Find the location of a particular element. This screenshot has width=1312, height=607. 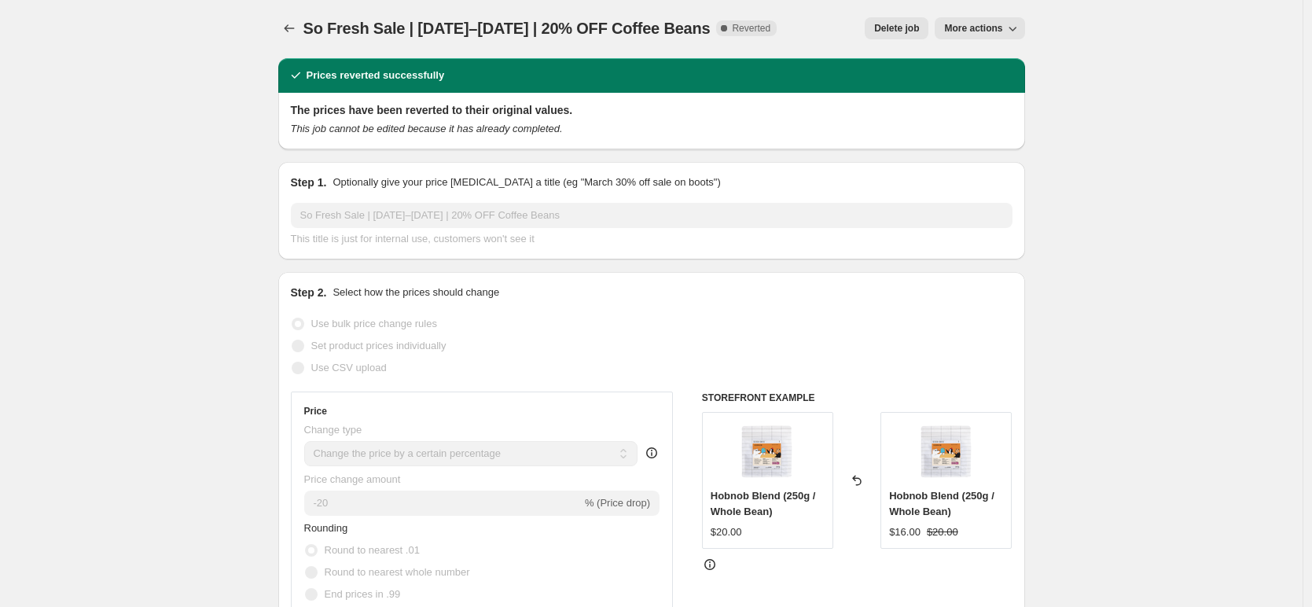

span: Round to nearest .01 is located at coordinates (372, 549).